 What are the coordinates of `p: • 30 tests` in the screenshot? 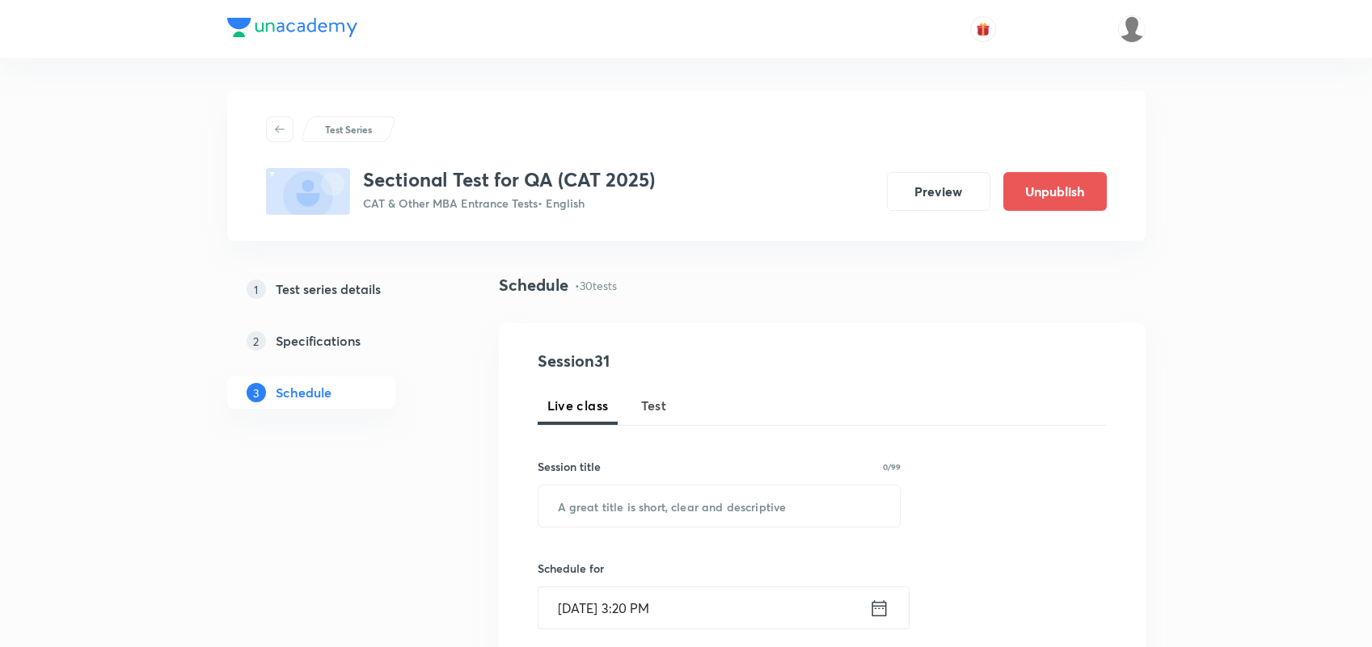 It's located at (596, 285).